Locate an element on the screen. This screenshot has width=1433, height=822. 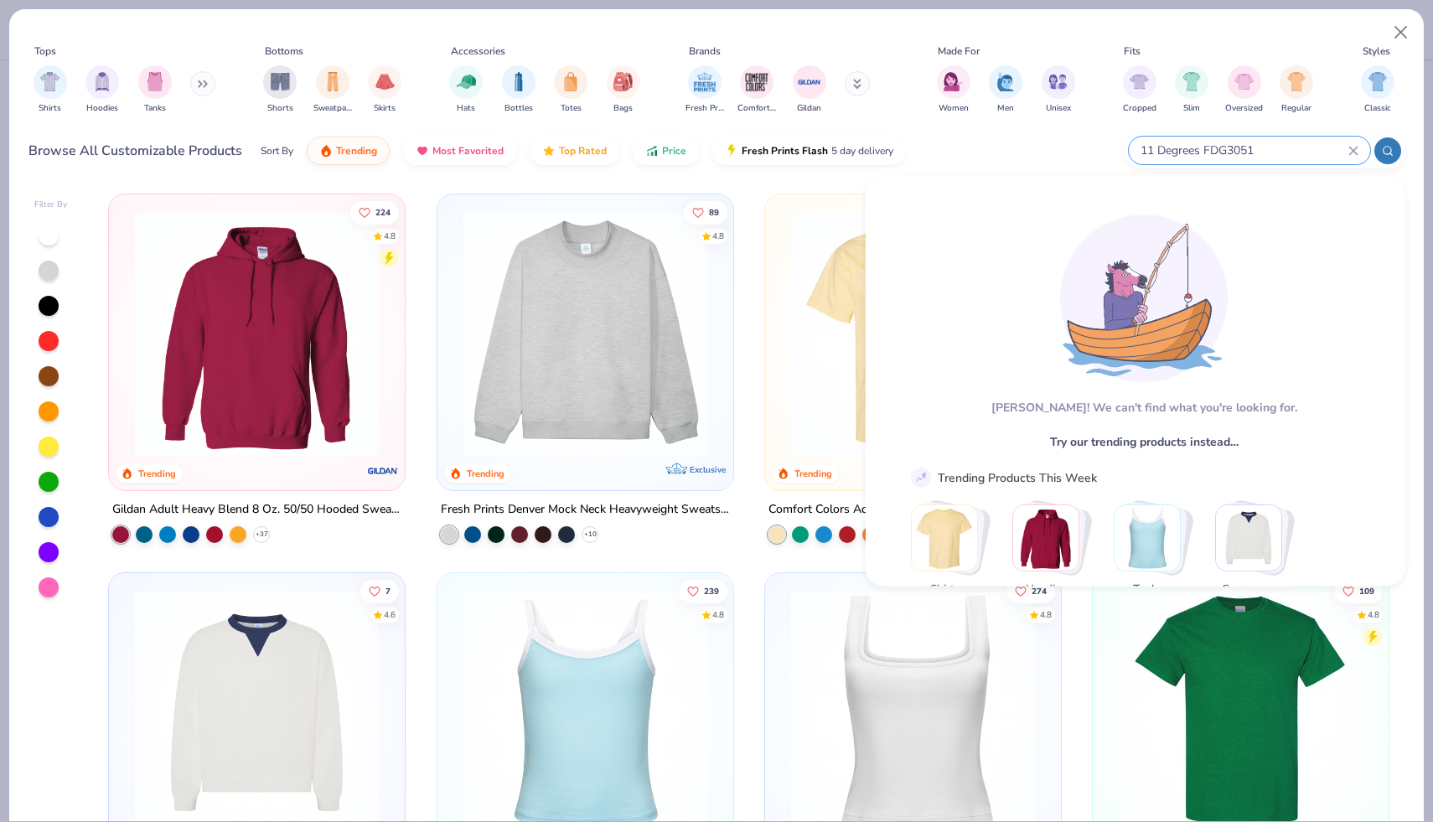
div: filter for Unisex is located at coordinates (1059, 90).